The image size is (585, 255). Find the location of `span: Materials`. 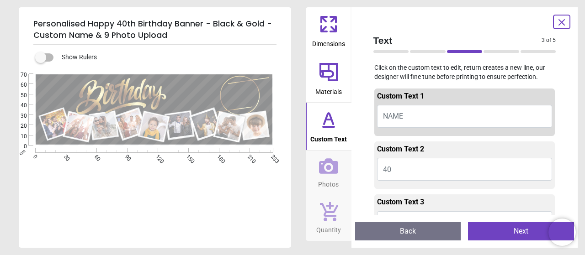

span: Materials is located at coordinates (329, 90).